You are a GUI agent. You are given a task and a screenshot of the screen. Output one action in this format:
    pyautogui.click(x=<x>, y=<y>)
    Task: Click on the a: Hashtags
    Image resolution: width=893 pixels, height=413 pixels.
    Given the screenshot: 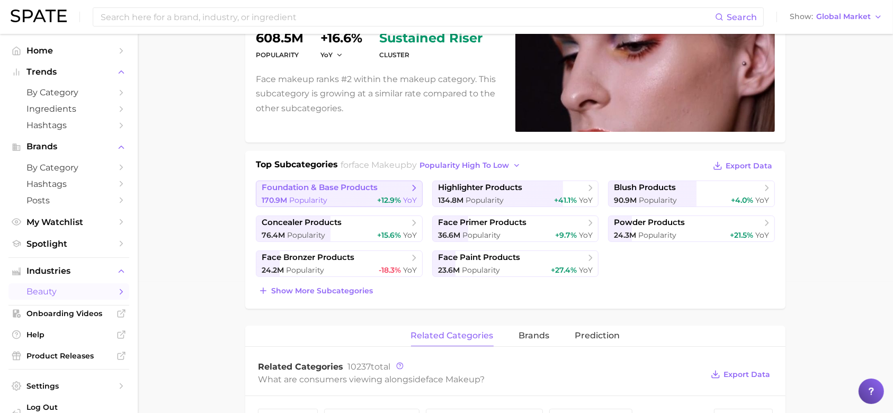 What is the action you would take?
    pyautogui.click(x=69, y=184)
    